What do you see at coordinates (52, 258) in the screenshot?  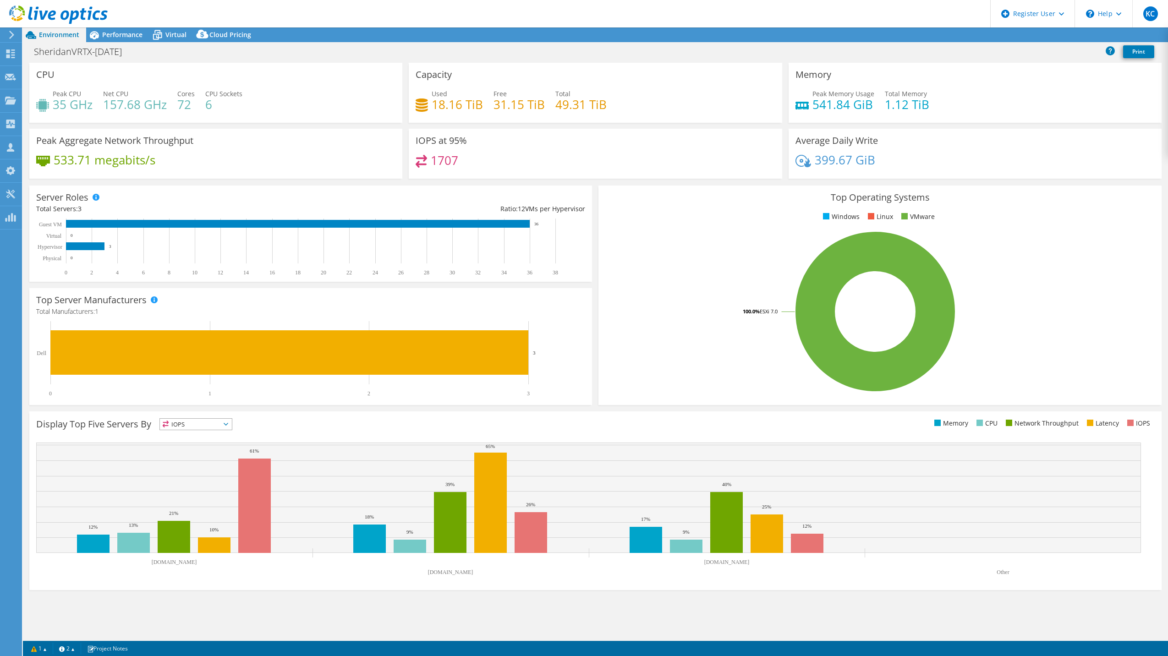 I see `text: Physical` at bounding box center [52, 258].